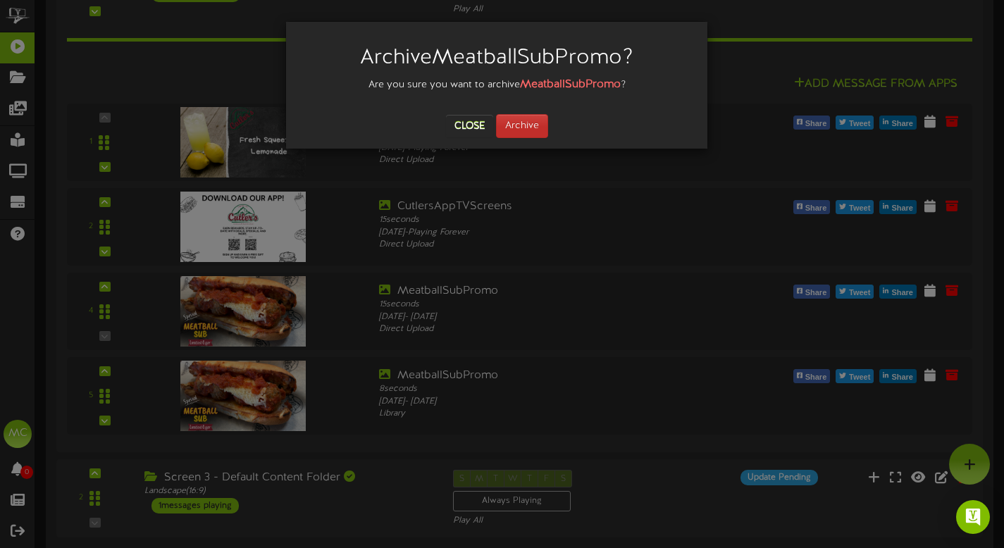 The image size is (1004, 548). I want to click on h2: Archive MeatballSubPromo ?, so click(497, 58).